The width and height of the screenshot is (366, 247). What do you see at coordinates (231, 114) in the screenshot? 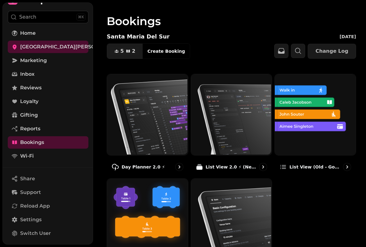
I see `img: List View 2.0 ⚡ (New)` at bounding box center [231, 114].